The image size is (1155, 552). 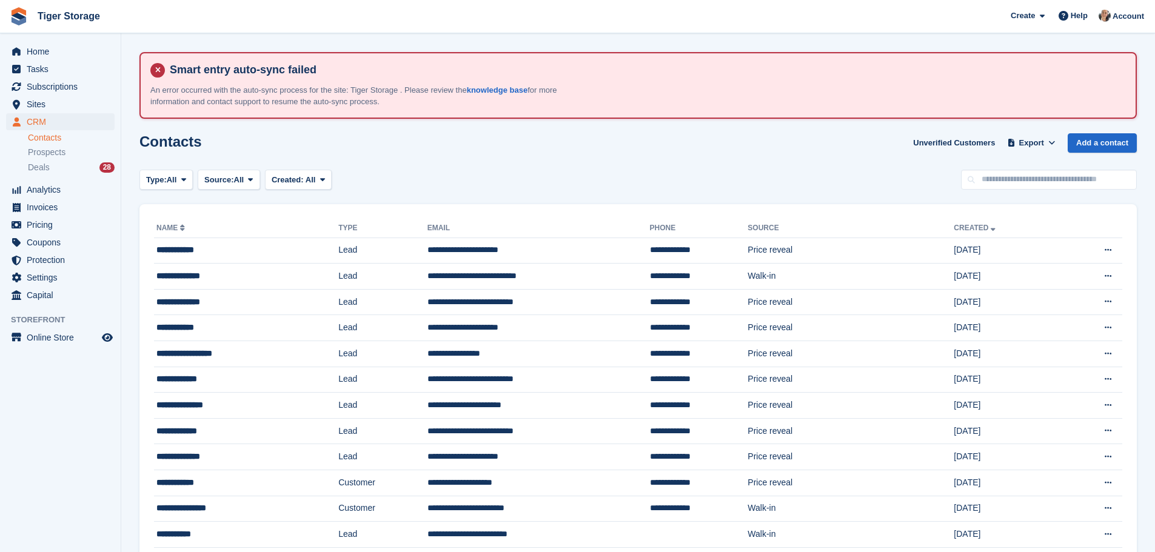 What do you see at coordinates (1102, 143) in the screenshot?
I see `a: Add a contact` at bounding box center [1102, 143].